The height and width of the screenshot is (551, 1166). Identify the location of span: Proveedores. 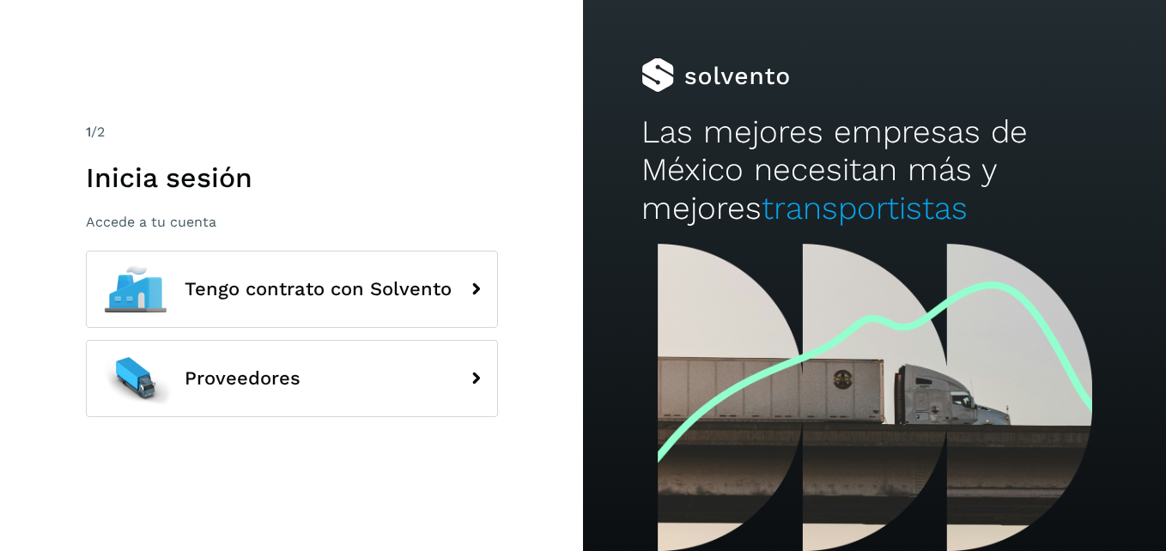
(242, 379).